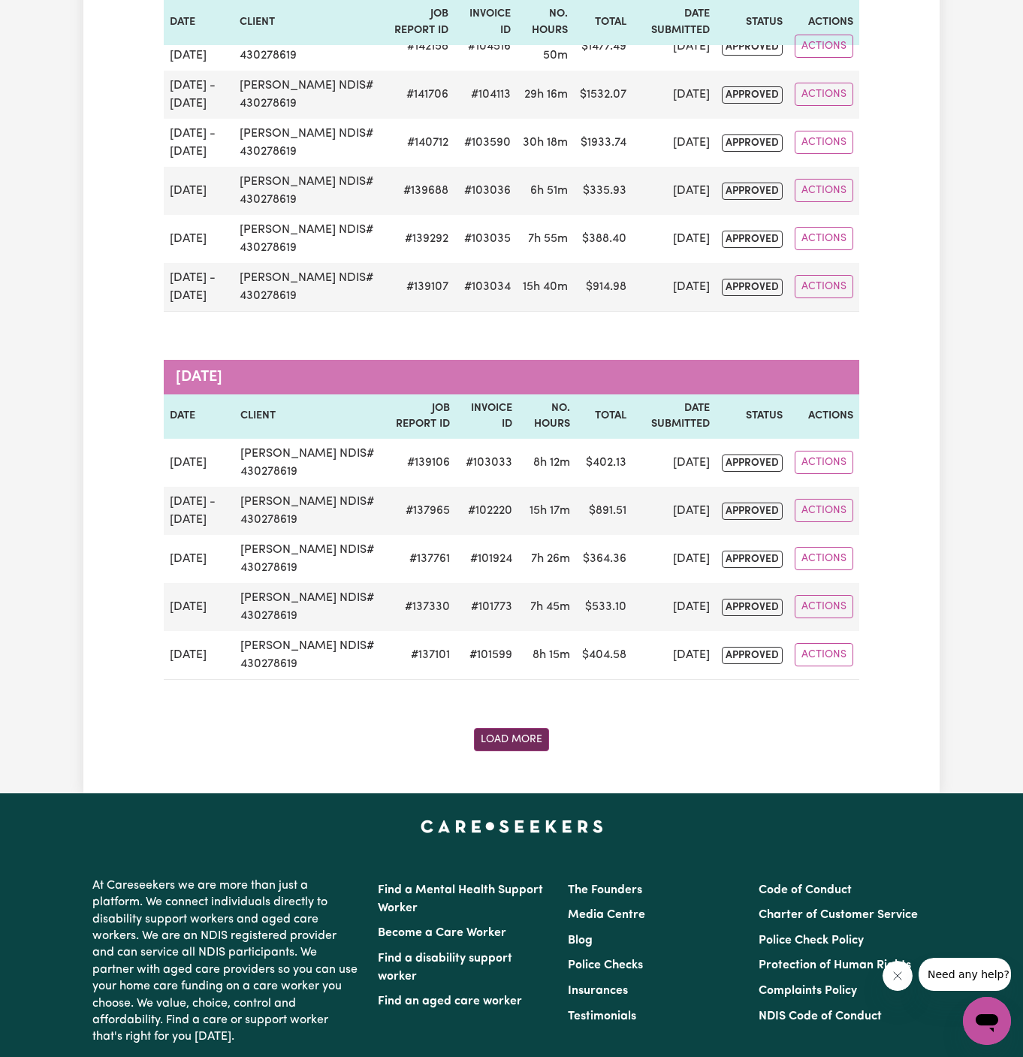  I want to click on th: Invoice ID, so click(487, 416).